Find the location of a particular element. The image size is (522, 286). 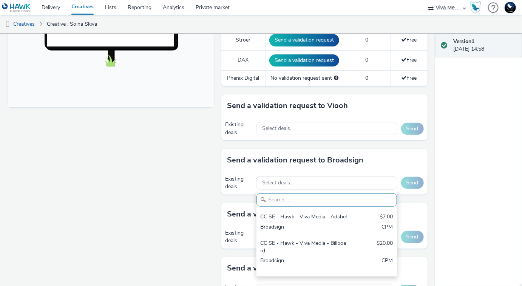

div: Hawk Academy is located at coordinates (475, 8).